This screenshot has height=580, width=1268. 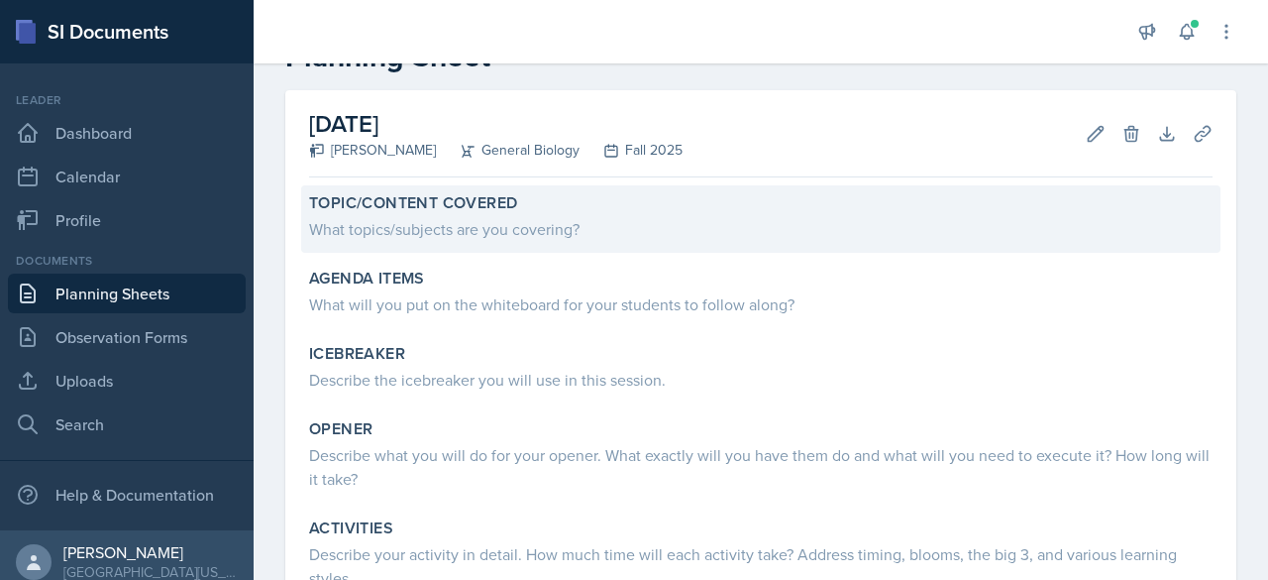 What do you see at coordinates (127, 337) in the screenshot?
I see `a: Observation Forms` at bounding box center [127, 337].